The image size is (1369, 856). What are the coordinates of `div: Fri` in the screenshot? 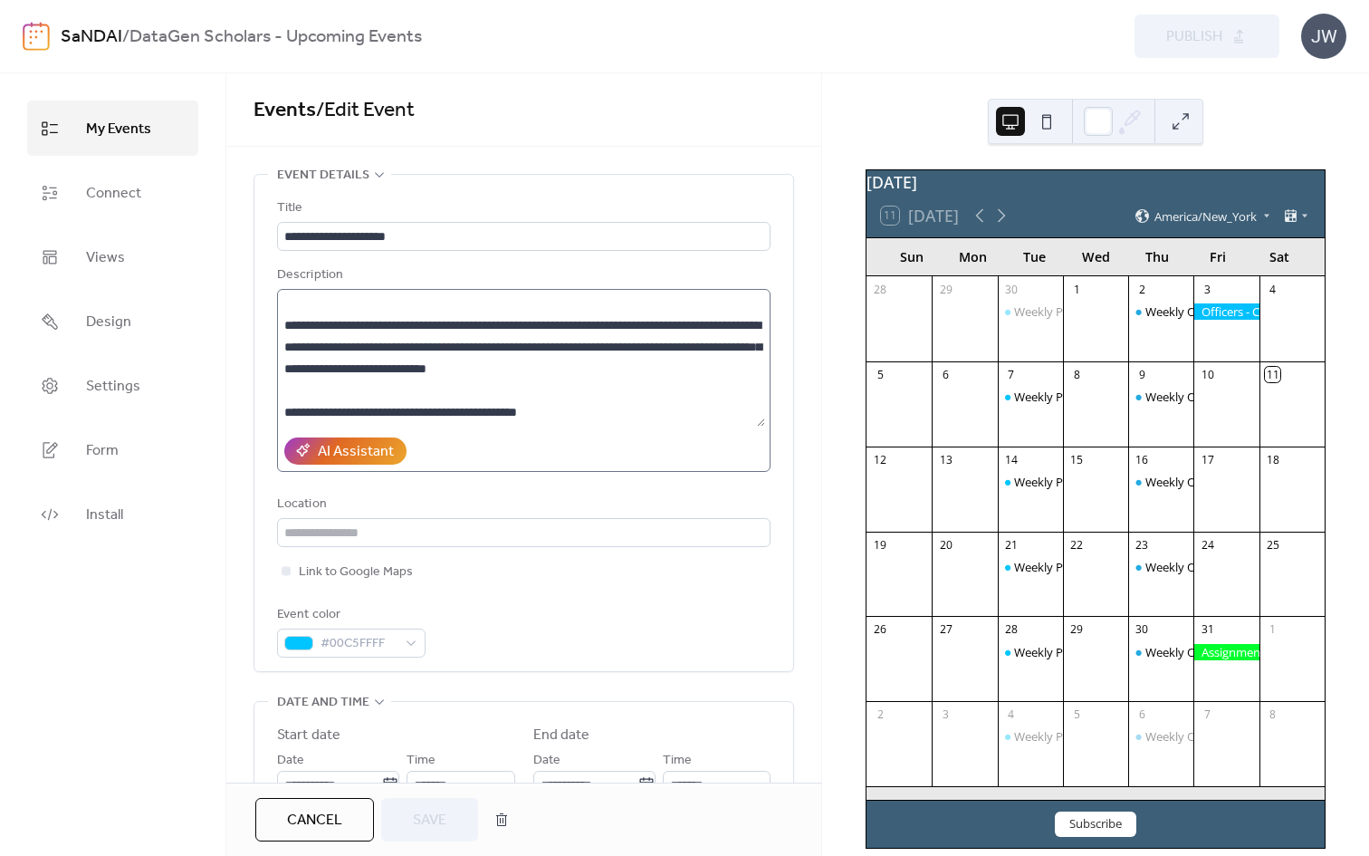 It's located at (1219, 256).